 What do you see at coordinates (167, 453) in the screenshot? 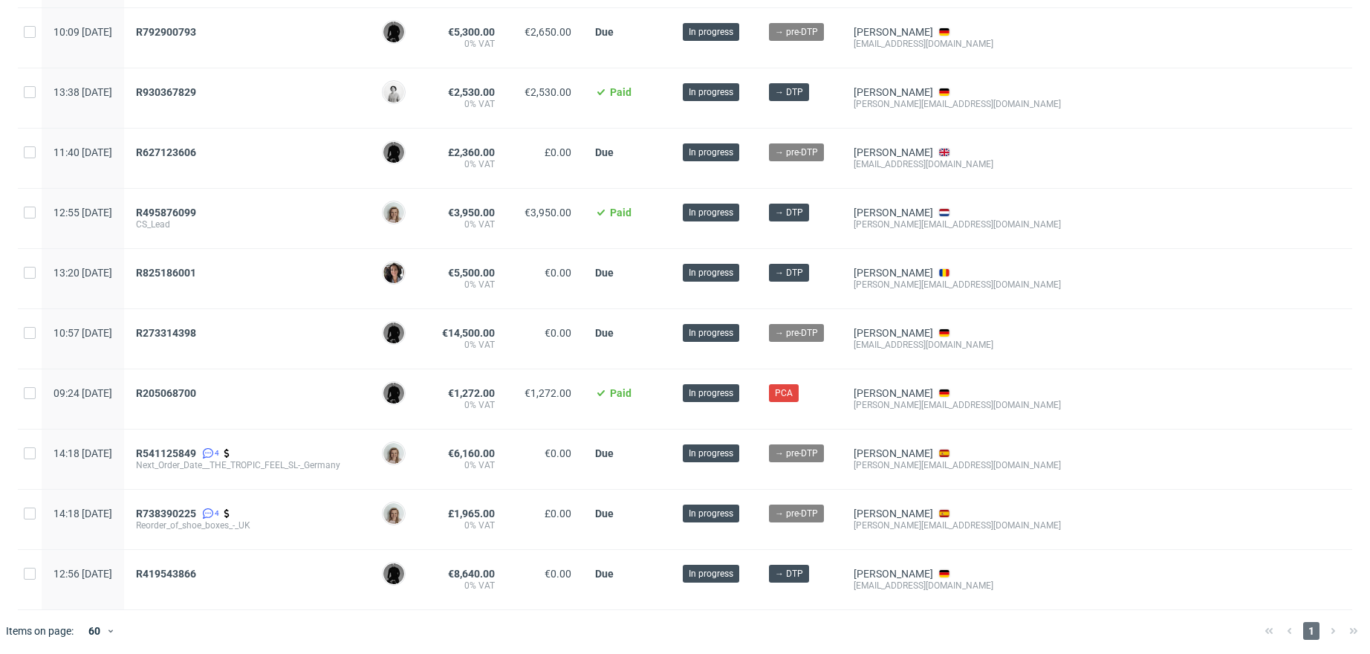
I see `a: R541125849` at bounding box center [167, 453].